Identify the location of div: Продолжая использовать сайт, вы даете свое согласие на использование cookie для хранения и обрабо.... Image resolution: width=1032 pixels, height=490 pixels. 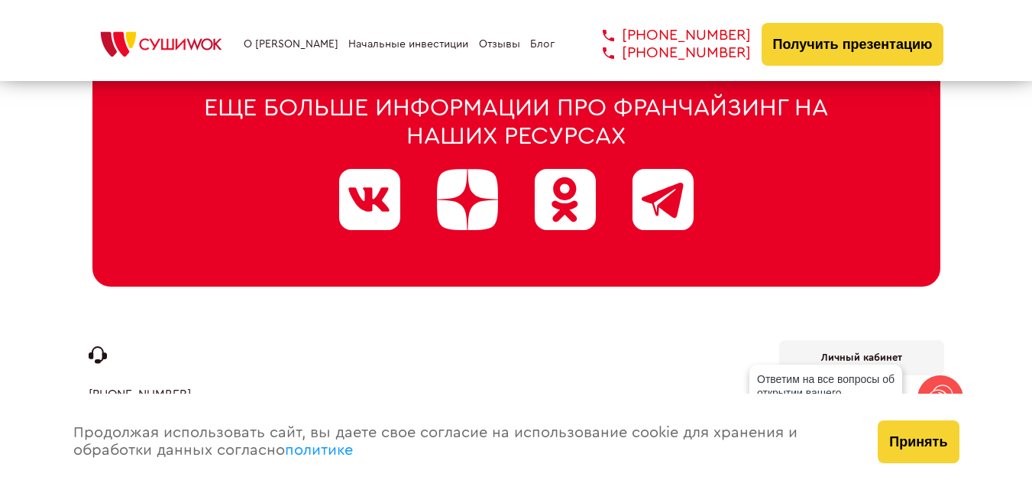
(461, 442).